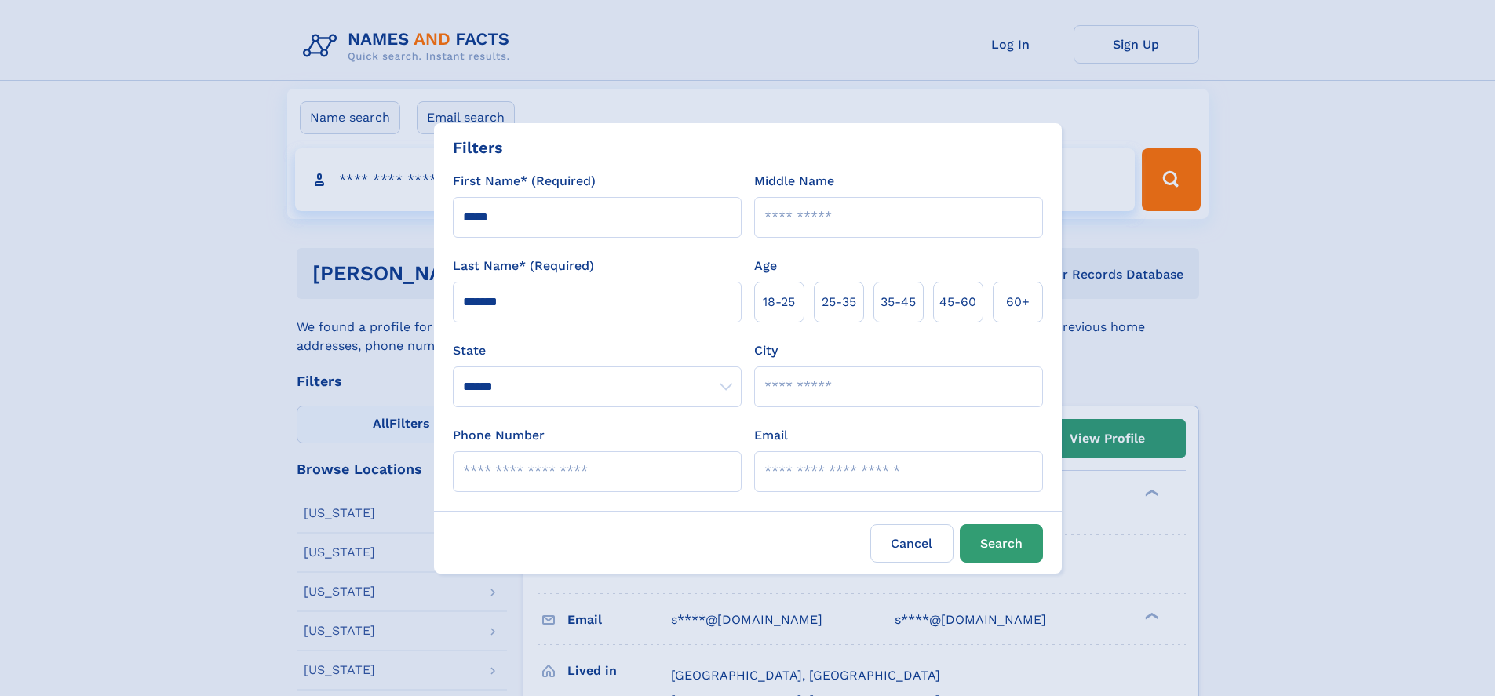 The width and height of the screenshot is (1495, 696). I want to click on label: State, so click(597, 351).